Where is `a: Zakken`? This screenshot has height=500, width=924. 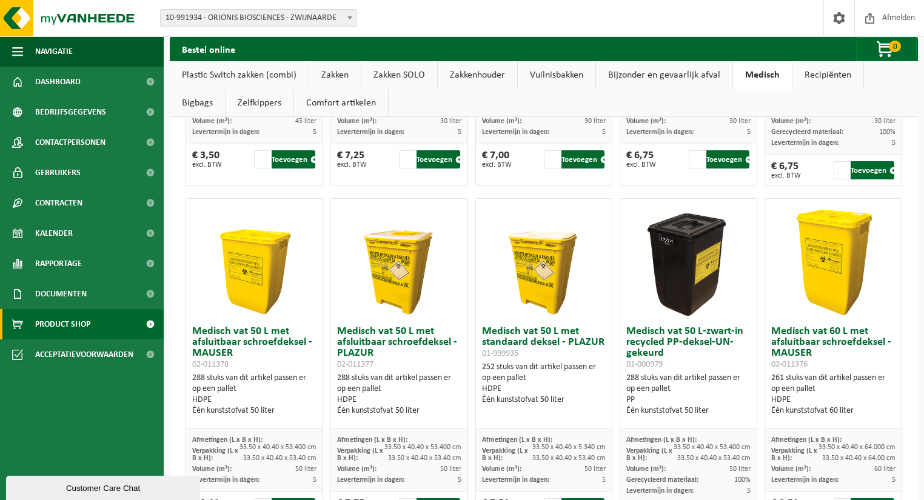 a: Zakken is located at coordinates (335, 75).